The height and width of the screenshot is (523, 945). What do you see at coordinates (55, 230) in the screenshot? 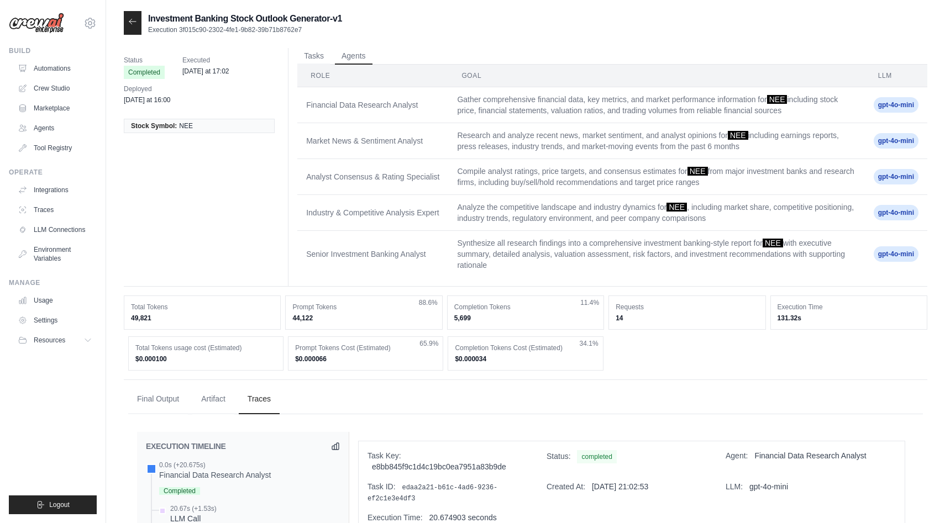
I see `a: LLM Connections` at bounding box center [55, 230].